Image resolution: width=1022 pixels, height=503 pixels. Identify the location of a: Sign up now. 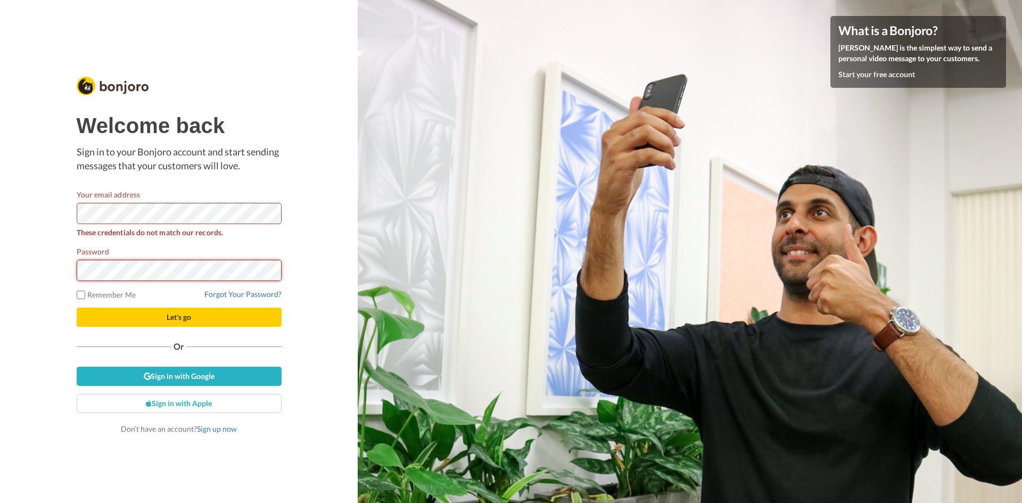
(217, 429).